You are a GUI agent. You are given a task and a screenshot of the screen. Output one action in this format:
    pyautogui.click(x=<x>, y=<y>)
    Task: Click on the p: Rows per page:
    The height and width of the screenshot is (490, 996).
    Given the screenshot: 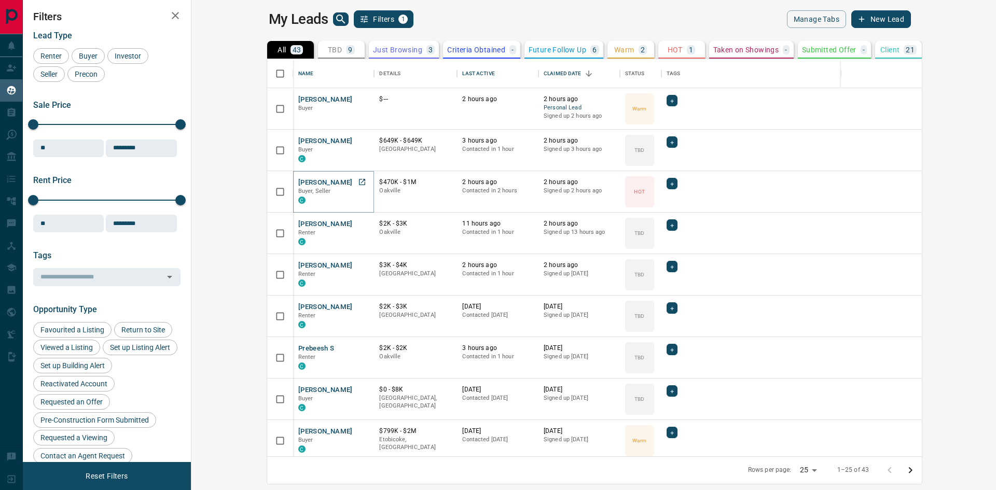 What is the action you would take?
    pyautogui.click(x=770, y=470)
    